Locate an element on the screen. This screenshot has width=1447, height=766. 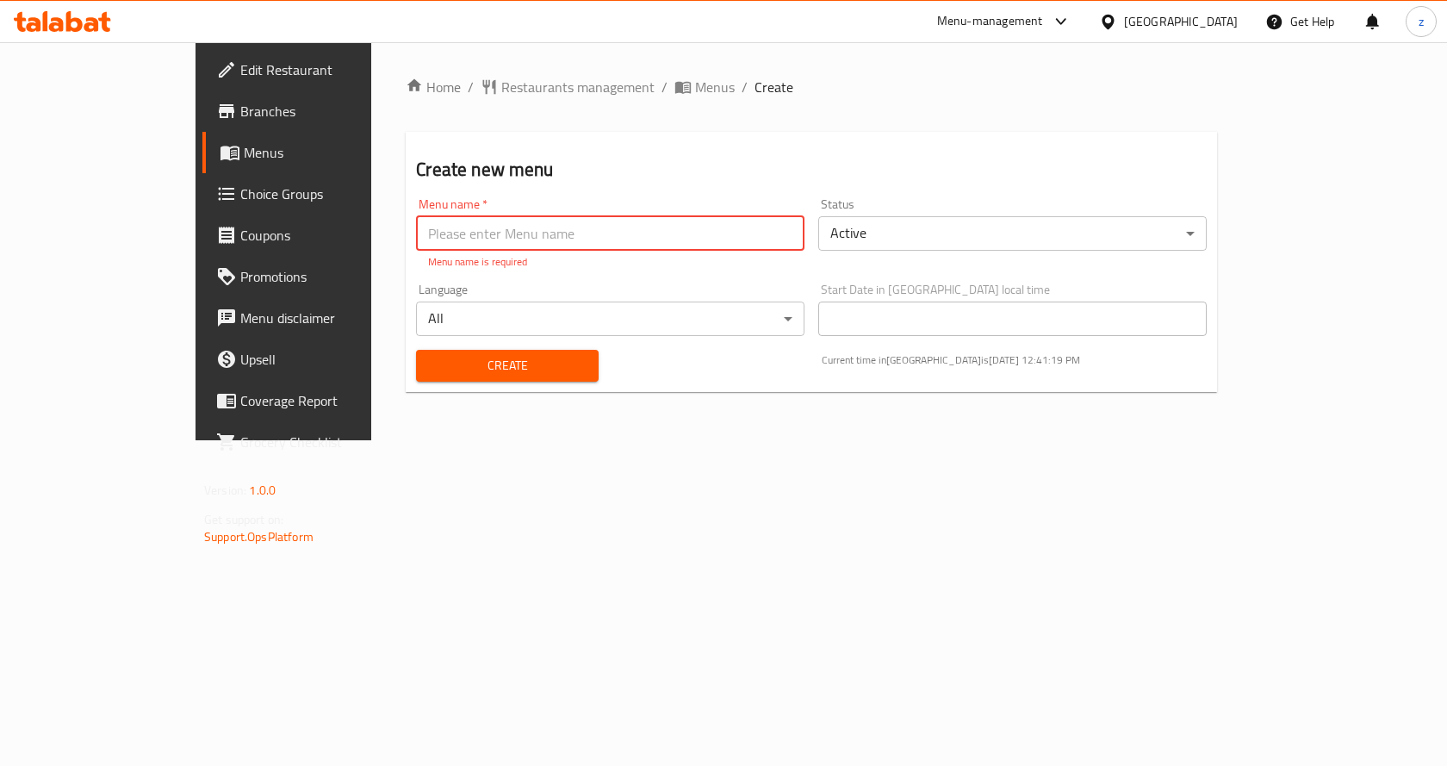
a: Choice Groups is located at coordinates (320, 194).